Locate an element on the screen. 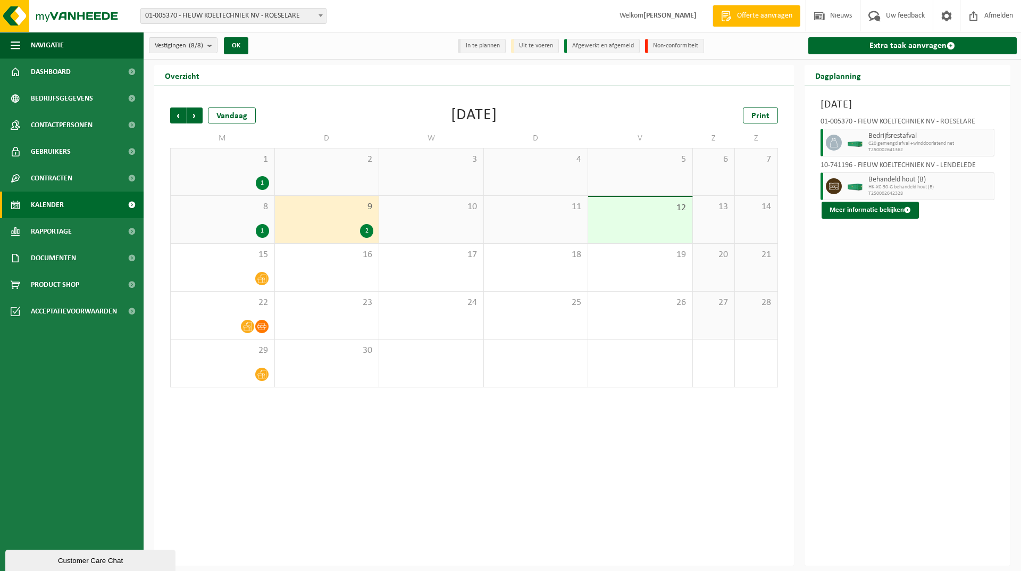 The image size is (1021, 571). span: 8 is located at coordinates (222, 207).